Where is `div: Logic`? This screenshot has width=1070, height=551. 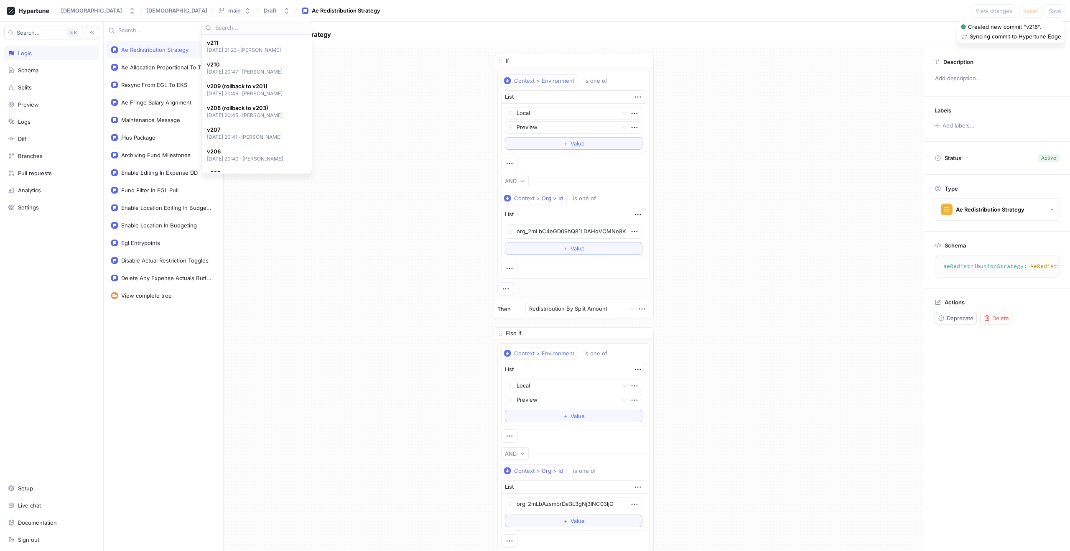 div: Logic is located at coordinates (25, 53).